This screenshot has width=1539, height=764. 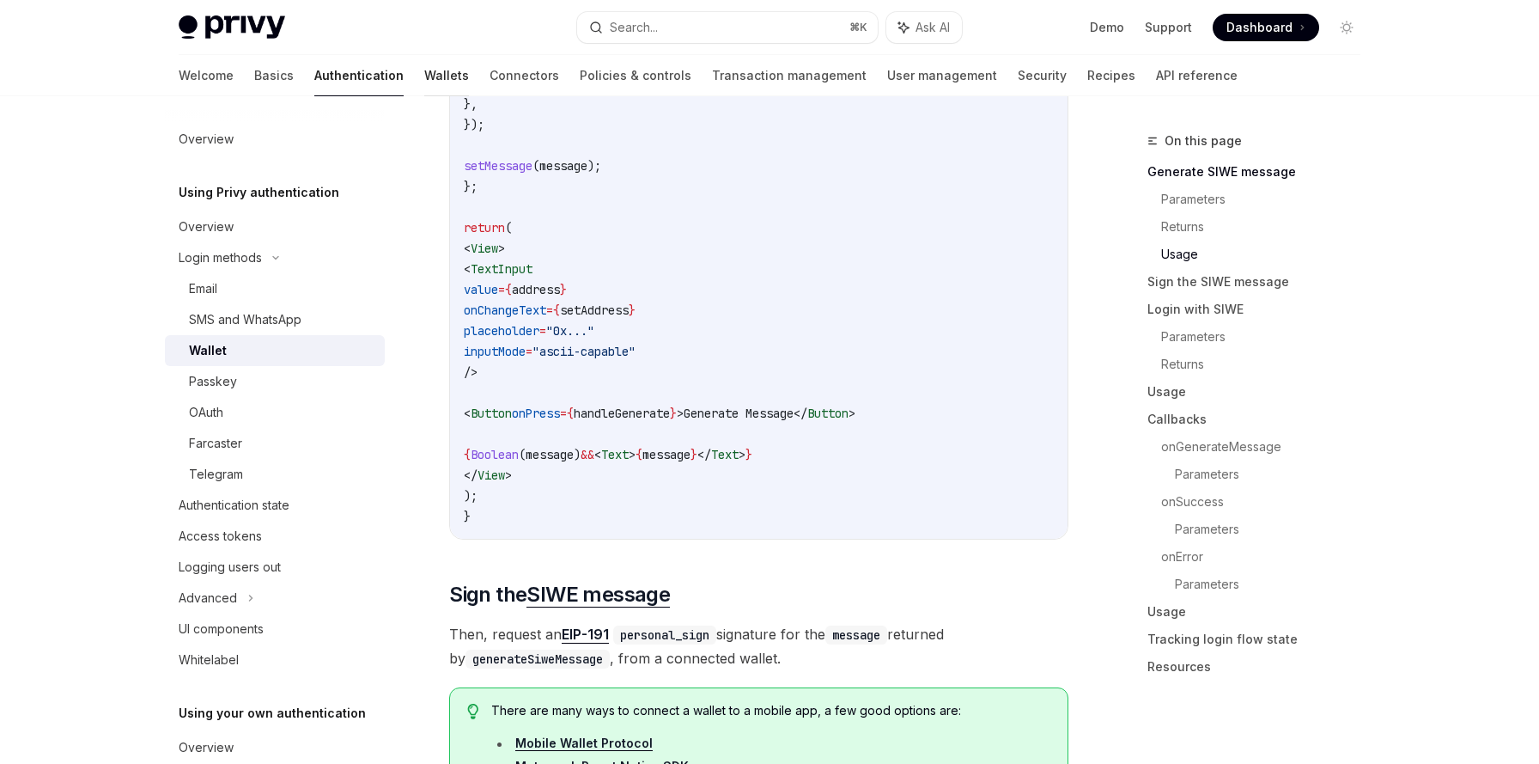 What do you see at coordinates (1268, 254) in the screenshot?
I see `a: Usage` at bounding box center [1268, 254].